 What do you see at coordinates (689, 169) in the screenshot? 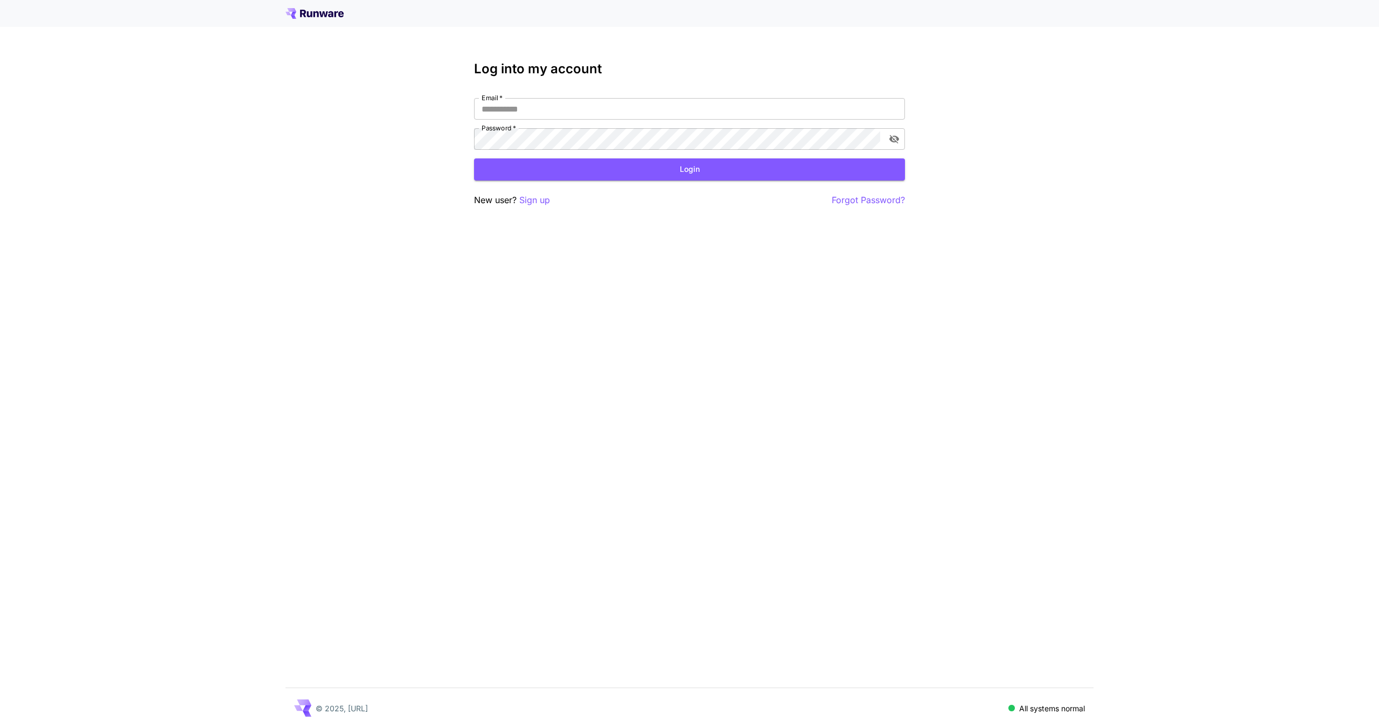
I see `button: Login` at bounding box center [689, 169].